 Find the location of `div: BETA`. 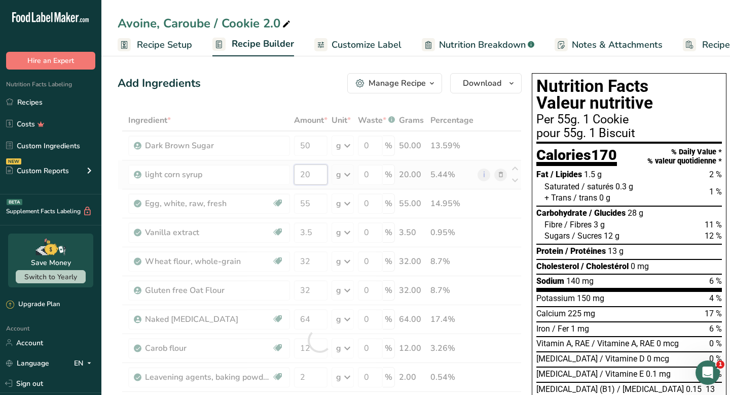

div: BETA is located at coordinates (14, 202).